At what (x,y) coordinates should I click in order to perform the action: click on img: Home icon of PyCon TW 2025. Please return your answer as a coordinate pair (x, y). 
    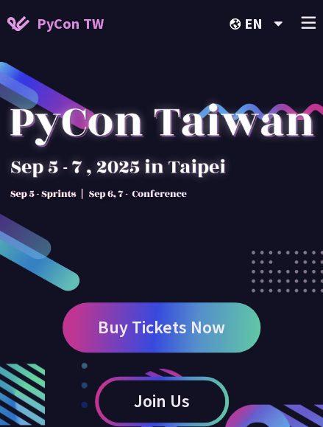
    Looking at the image, I should click on (18, 24).